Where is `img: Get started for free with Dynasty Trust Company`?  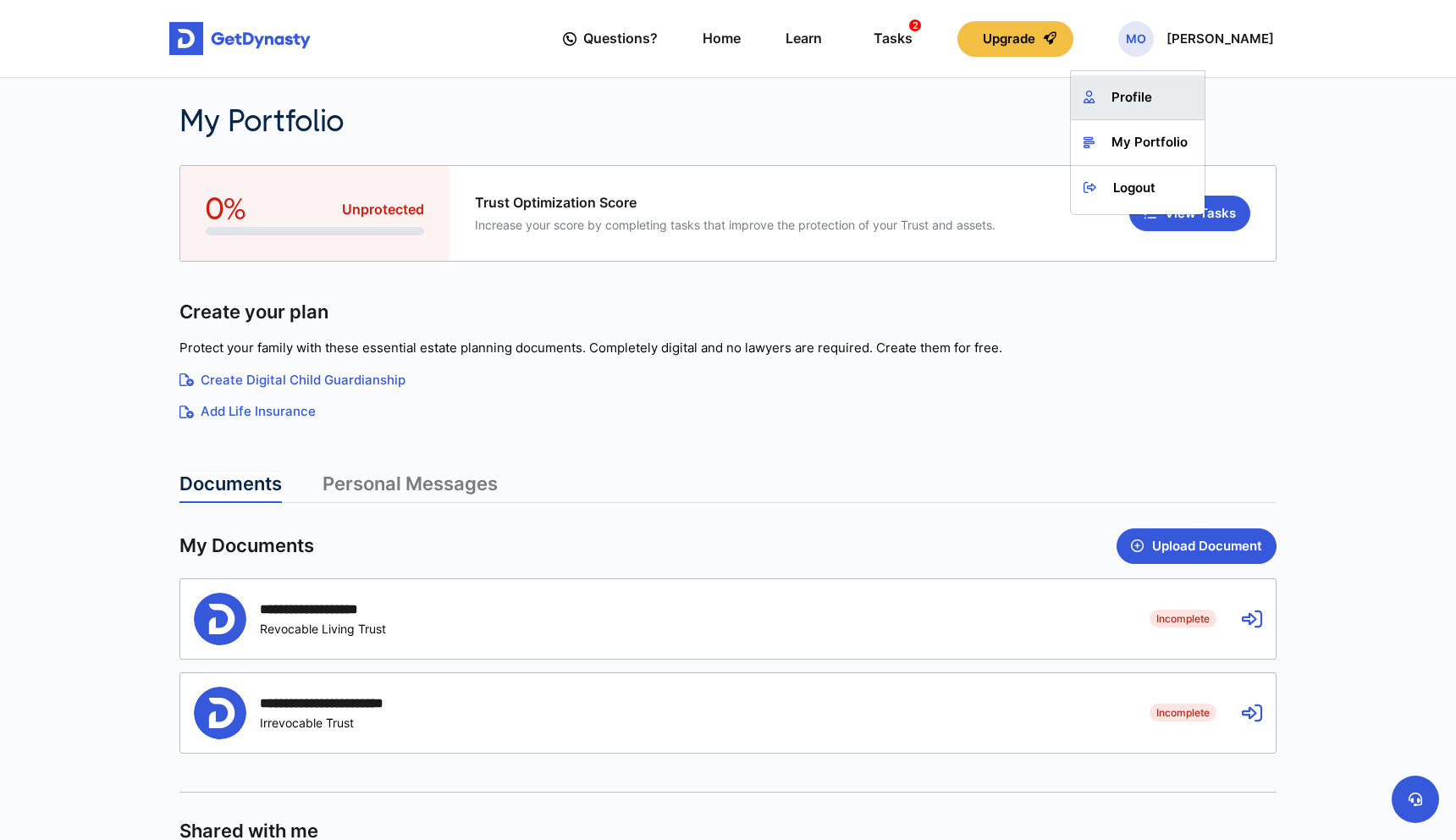 img: Get started for free with Dynasty Trust Company is located at coordinates (240, 39).